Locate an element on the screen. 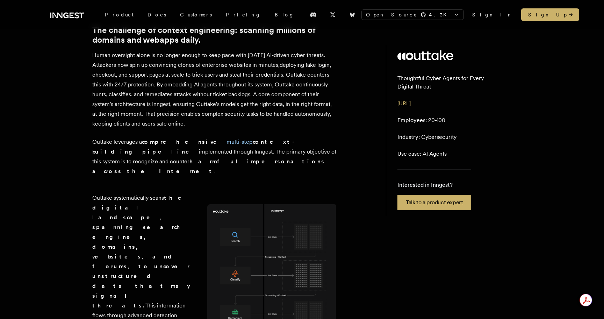  span: Use case: is located at coordinates (409, 153).